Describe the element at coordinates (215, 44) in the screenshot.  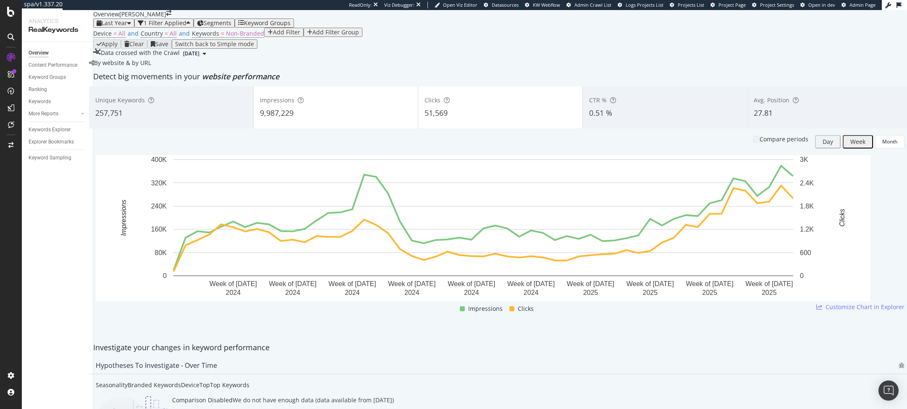
I see `div: Switch back to Simple mode` at that location.